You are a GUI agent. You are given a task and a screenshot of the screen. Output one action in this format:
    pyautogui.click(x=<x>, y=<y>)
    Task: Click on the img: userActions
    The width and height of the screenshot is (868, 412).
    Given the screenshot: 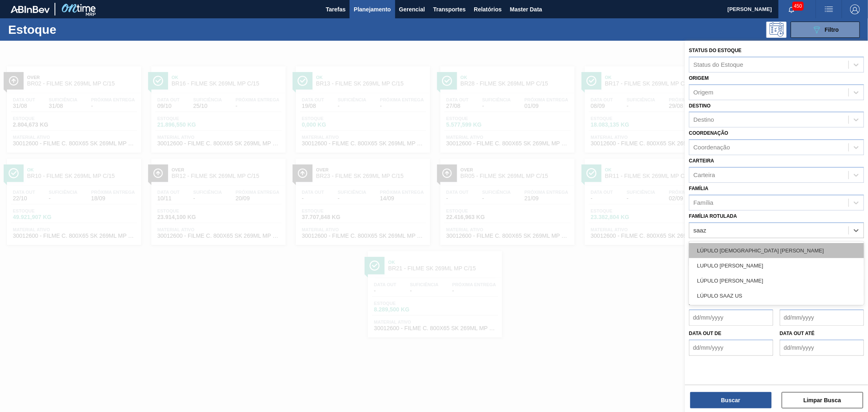 What is the action you would take?
    pyautogui.click(x=829, y=9)
    